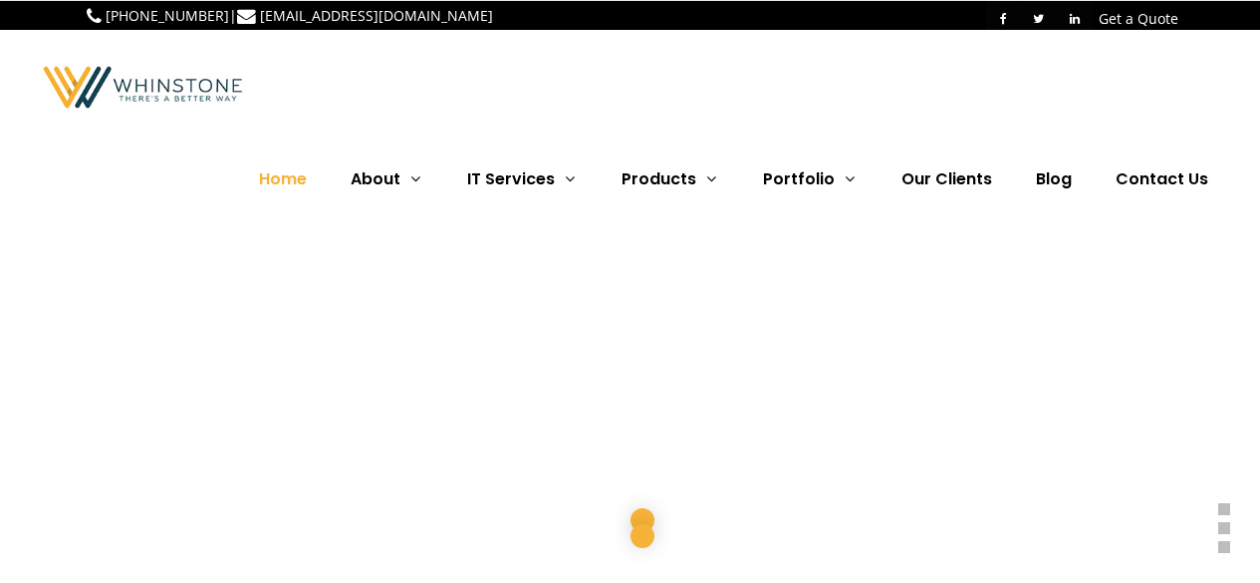 This screenshot has width=1260, height=583. Describe the element at coordinates (1138, 18) in the screenshot. I see `a: Get a Quote` at that location.